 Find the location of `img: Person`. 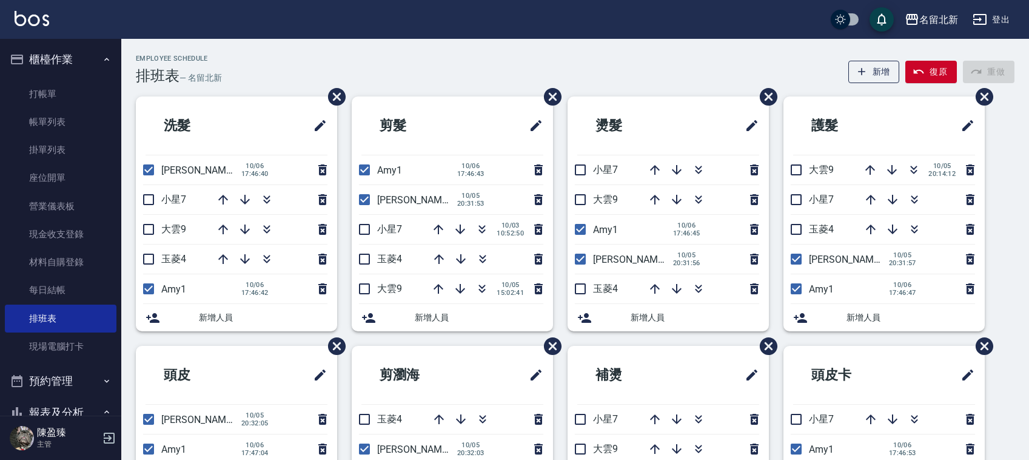

img: Person is located at coordinates (22, 438).